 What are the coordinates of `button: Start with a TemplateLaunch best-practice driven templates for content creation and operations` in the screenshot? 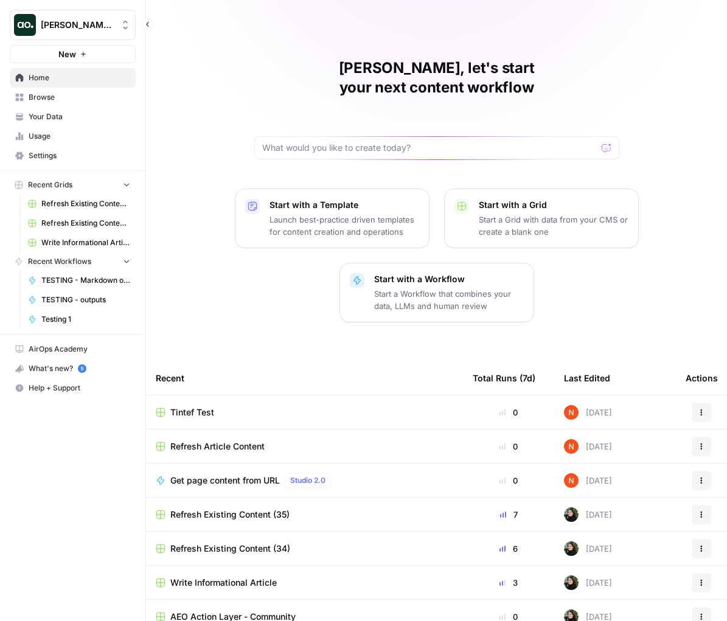 It's located at (332, 218).